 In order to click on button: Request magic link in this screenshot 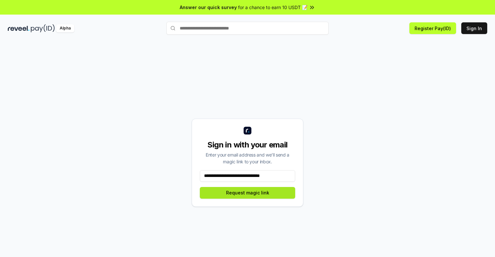, I will do `click(247, 193)`.